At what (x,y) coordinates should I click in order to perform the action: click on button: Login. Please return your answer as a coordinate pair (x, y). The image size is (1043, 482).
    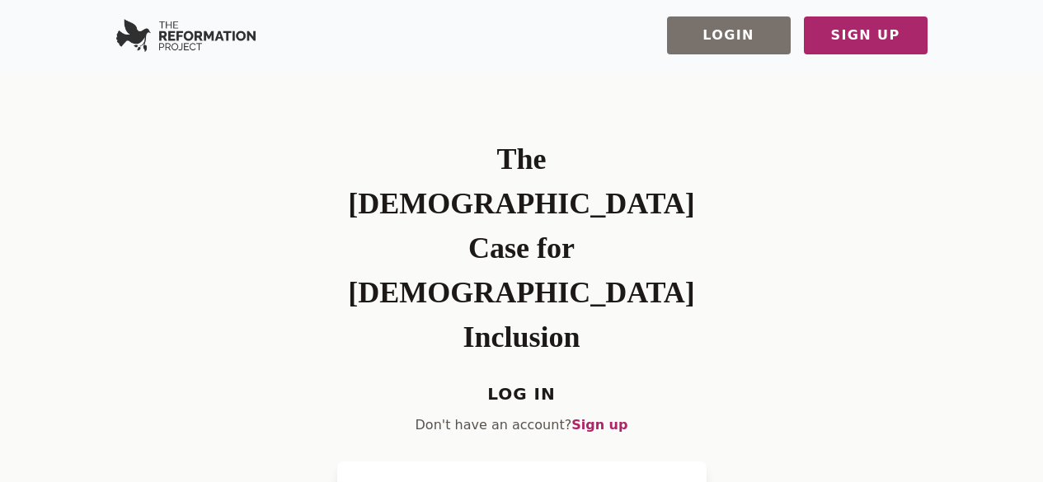
    Looking at the image, I should click on (729, 35).